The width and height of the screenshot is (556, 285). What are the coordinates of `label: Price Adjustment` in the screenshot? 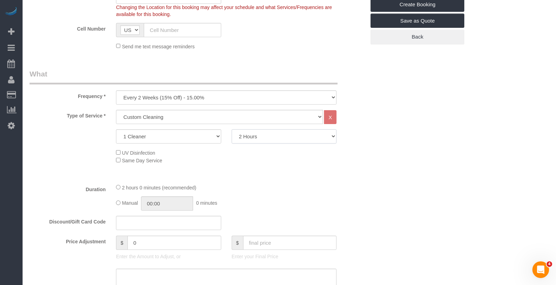 It's located at (67, 240).